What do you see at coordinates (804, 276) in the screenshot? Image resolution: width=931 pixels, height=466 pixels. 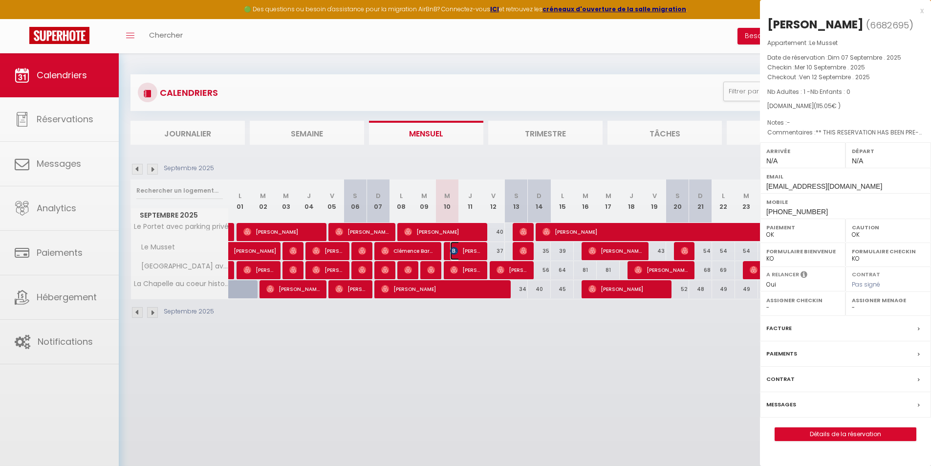 I see `i: Sélectionner OUI si vous souhaiter envoyer les séquences de messages post-checkout` at bounding box center [804, 276].